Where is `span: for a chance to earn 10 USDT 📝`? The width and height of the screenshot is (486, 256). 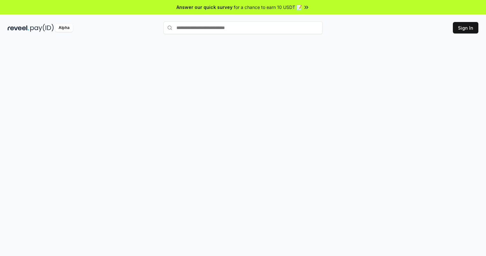
span: for a chance to earn 10 USDT 📝 is located at coordinates (268, 7).